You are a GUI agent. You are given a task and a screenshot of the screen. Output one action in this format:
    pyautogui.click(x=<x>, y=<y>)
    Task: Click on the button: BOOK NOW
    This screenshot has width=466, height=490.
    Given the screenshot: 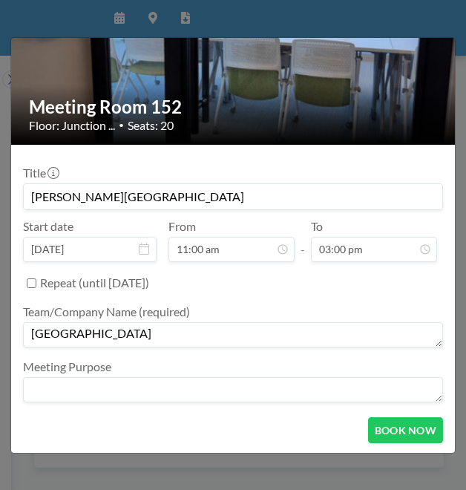 What is the action you would take?
    pyautogui.click(x=405, y=430)
    